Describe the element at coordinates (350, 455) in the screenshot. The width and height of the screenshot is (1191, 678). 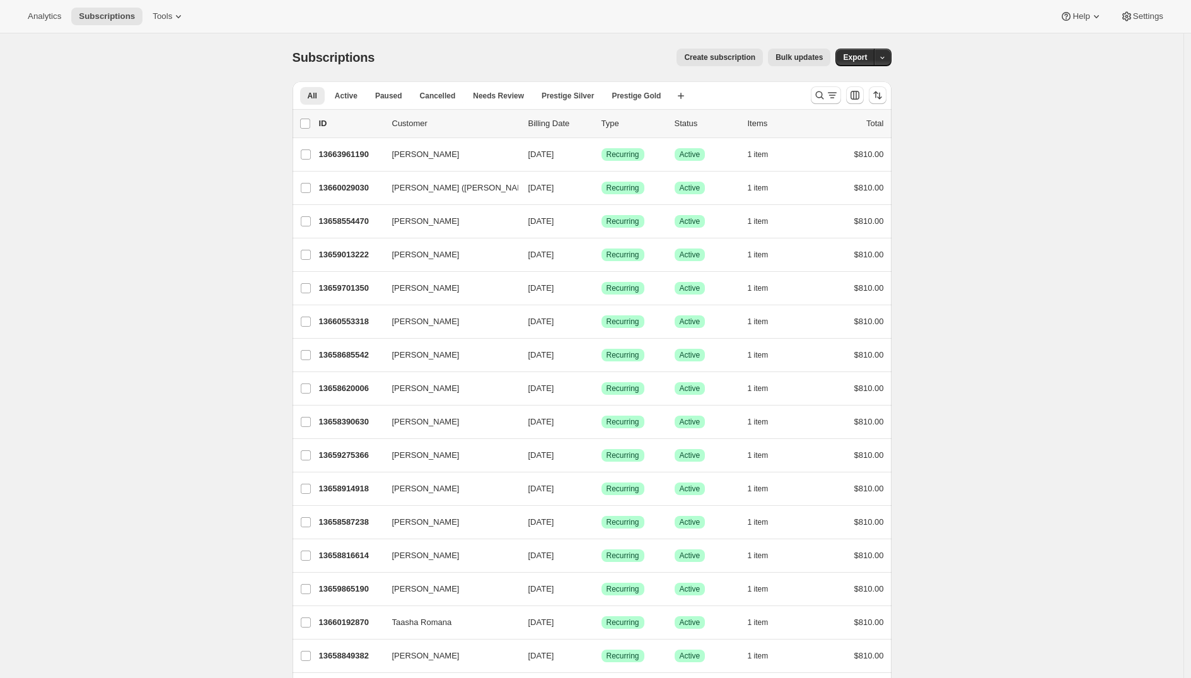
I see `p: 13659275366` at that location.